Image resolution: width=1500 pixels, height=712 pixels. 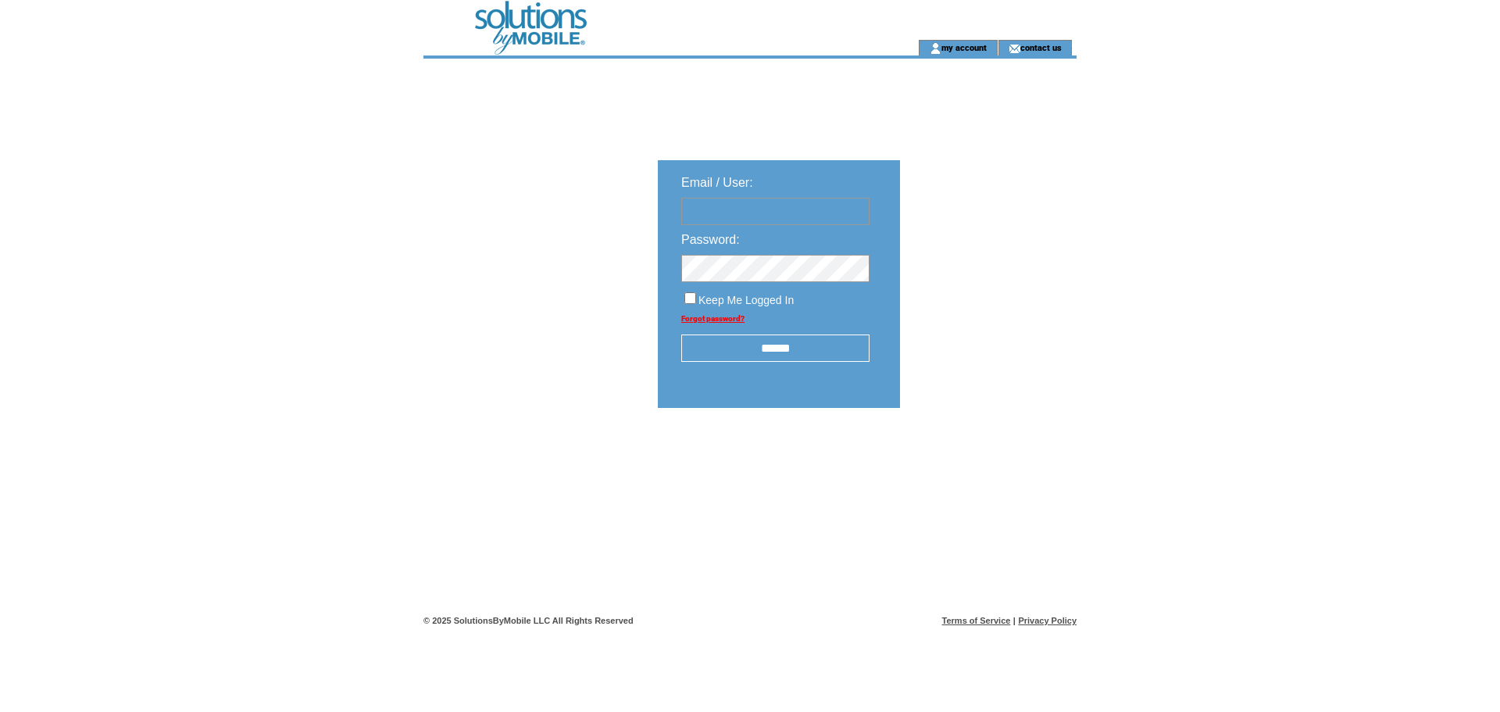 I want to click on span: Email / User:, so click(x=717, y=182).